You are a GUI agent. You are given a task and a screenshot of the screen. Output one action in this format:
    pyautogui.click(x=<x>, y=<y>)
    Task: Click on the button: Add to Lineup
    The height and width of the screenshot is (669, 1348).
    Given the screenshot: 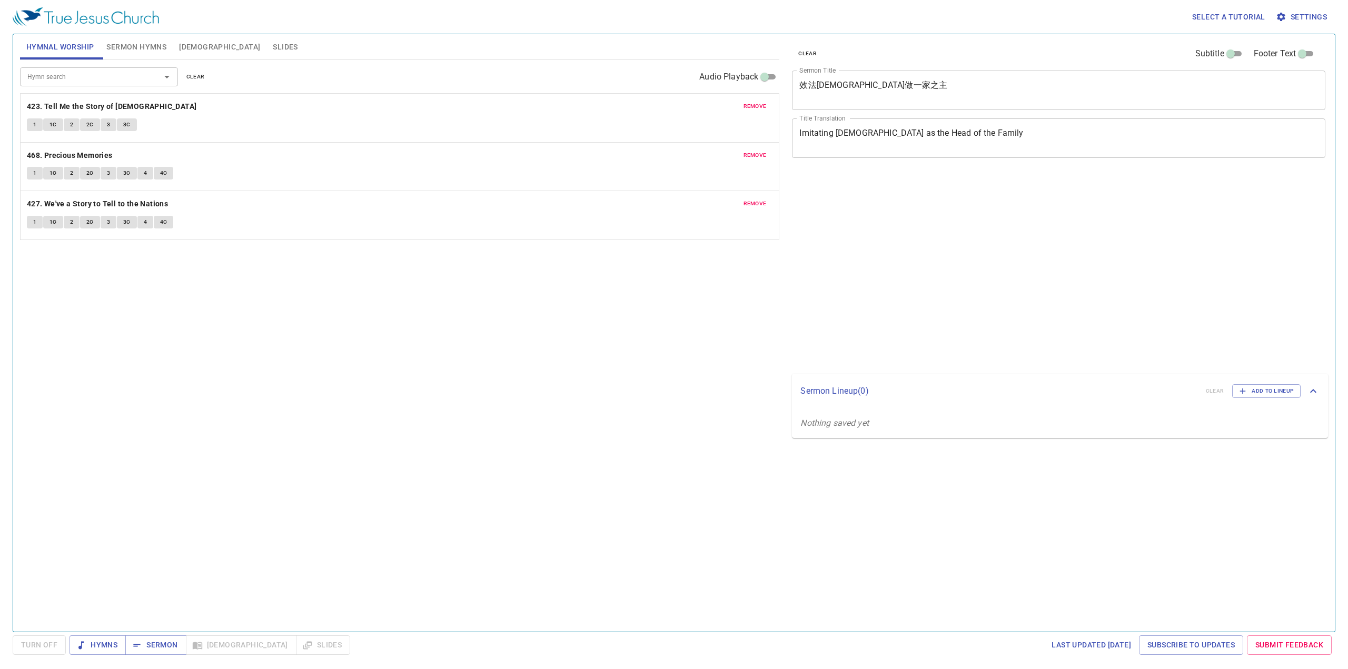 What is the action you would take?
    pyautogui.click(x=1267, y=391)
    